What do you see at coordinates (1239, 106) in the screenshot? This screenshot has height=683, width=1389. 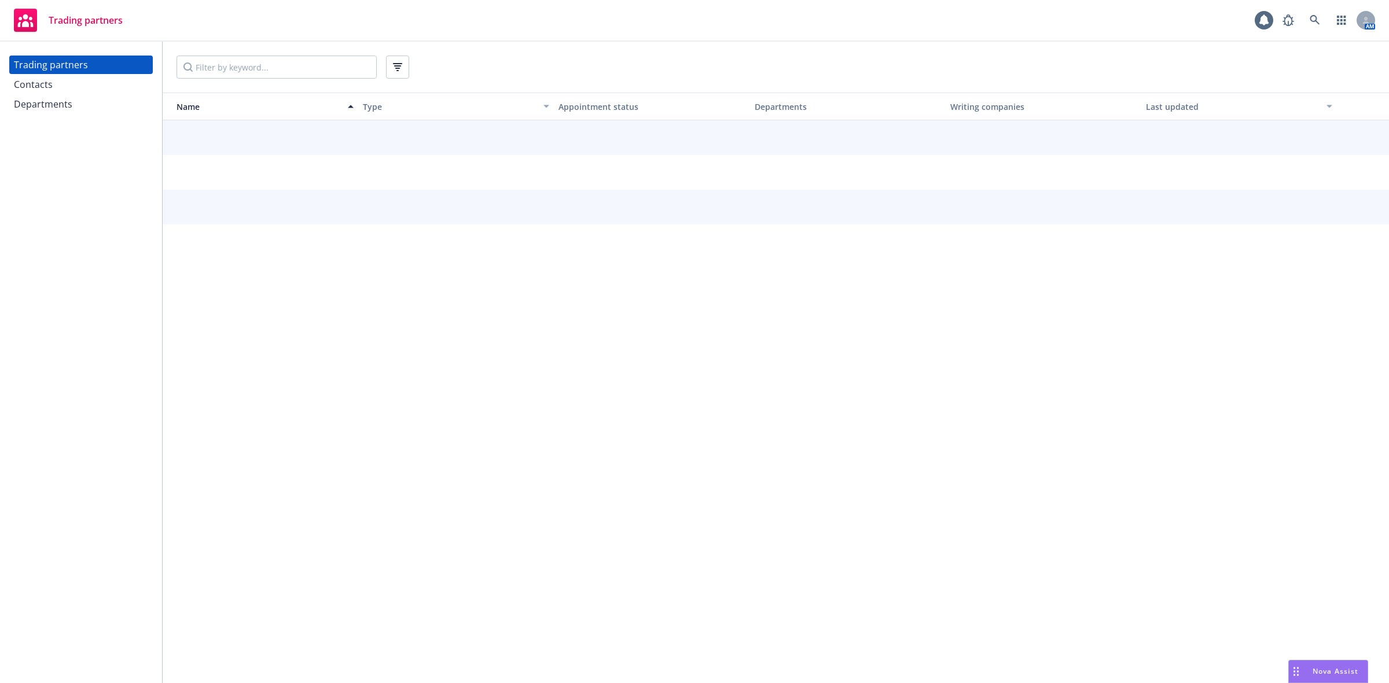 I see `button: Last updated` at bounding box center [1239, 106].